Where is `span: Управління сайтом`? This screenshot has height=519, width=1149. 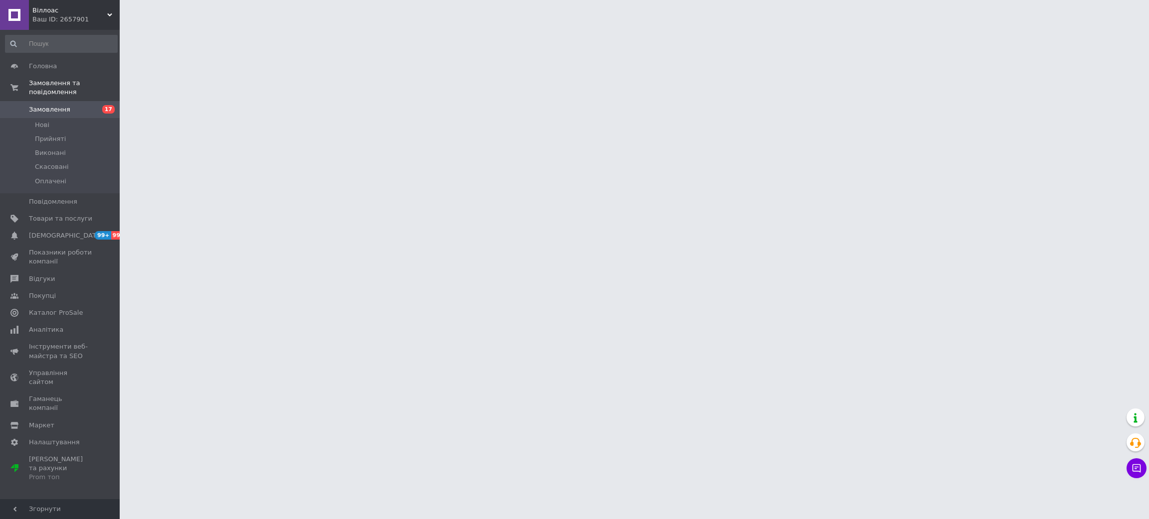
span: Управління сайтом is located at coordinates (60, 378).